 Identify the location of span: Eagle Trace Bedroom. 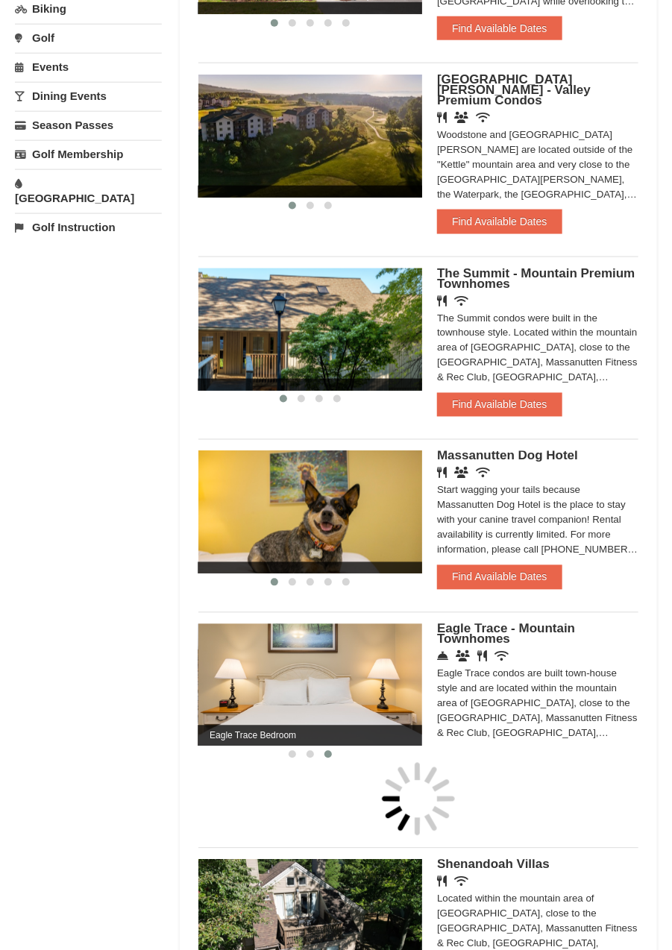
(310, 736).